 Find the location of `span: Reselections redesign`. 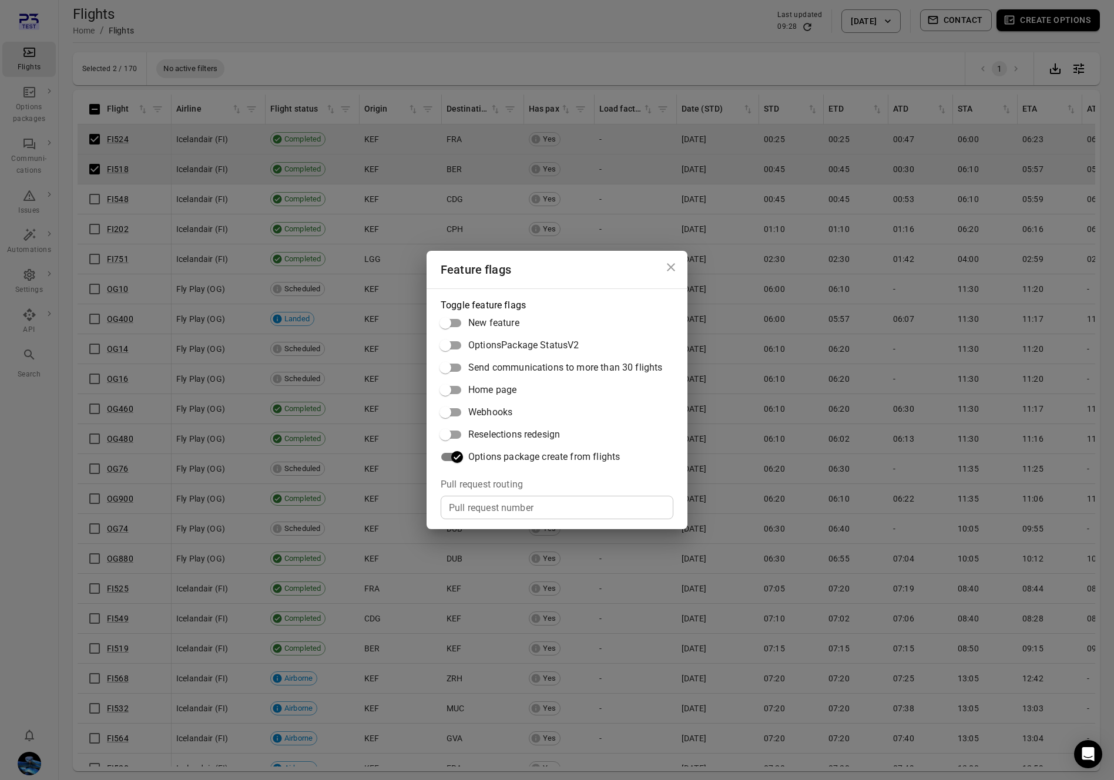

span: Reselections redesign is located at coordinates (514, 435).